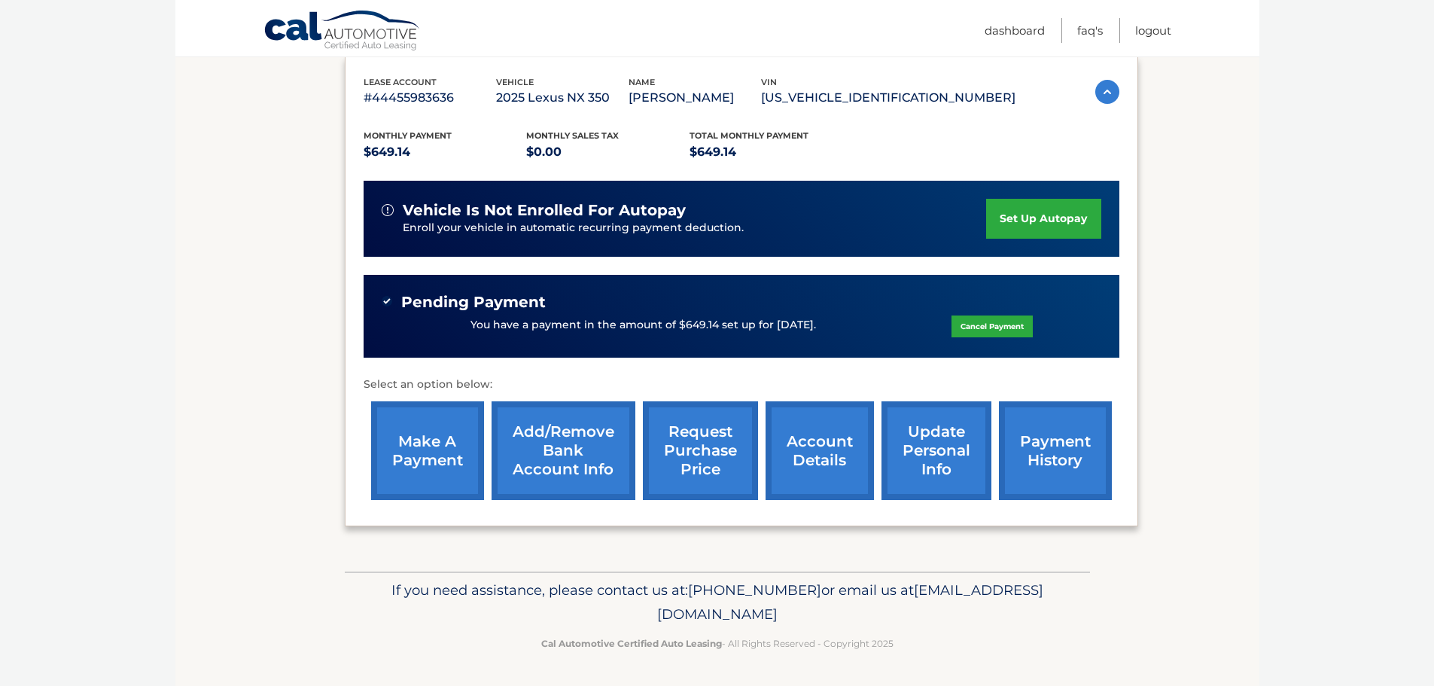 This screenshot has width=1434, height=686. Describe the element at coordinates (820, 450) in the screenshot. I see `a: account details` at that location.